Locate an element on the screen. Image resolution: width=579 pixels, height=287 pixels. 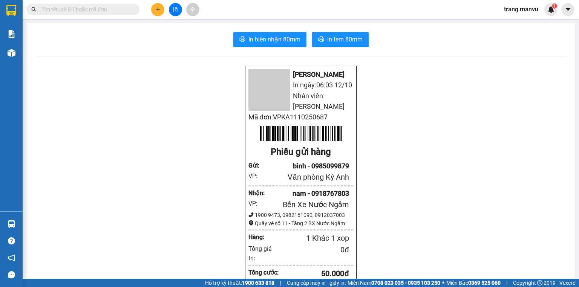
span: Cung cấp máy in - giấy in: is located at coordinates (316, 283).